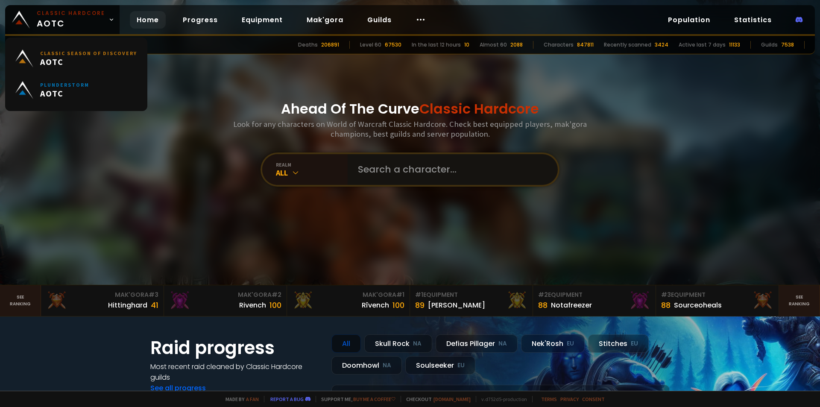 Image resolution: width=820 pixels, height=407 pixels. I want to click on span: Made by, so click(240, 399).